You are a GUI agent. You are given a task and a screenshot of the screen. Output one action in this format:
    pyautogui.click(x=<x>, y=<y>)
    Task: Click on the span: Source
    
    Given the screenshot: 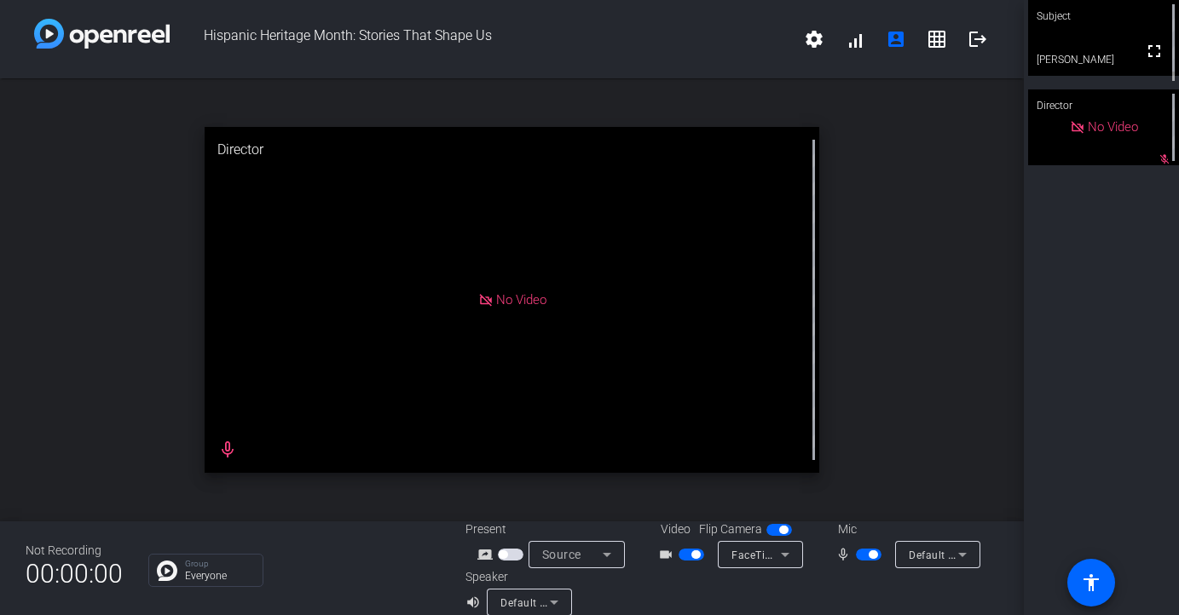 What is the action you would take?
    pyautogui.click(x=562, y=555)
    